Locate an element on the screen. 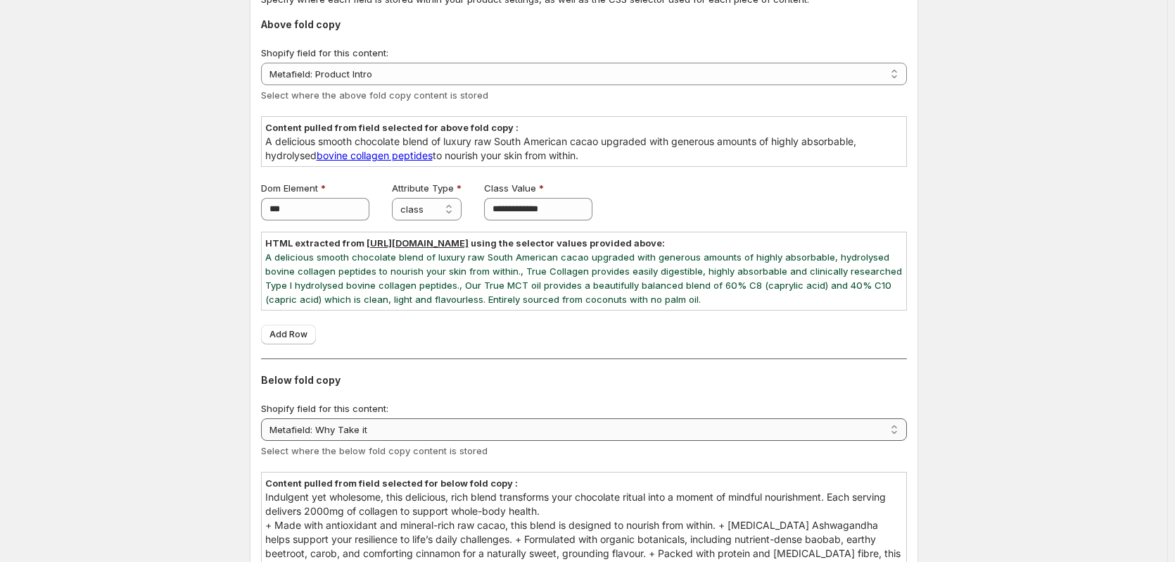  a: bovine collagen peptides is located at coordinates (374, 155).